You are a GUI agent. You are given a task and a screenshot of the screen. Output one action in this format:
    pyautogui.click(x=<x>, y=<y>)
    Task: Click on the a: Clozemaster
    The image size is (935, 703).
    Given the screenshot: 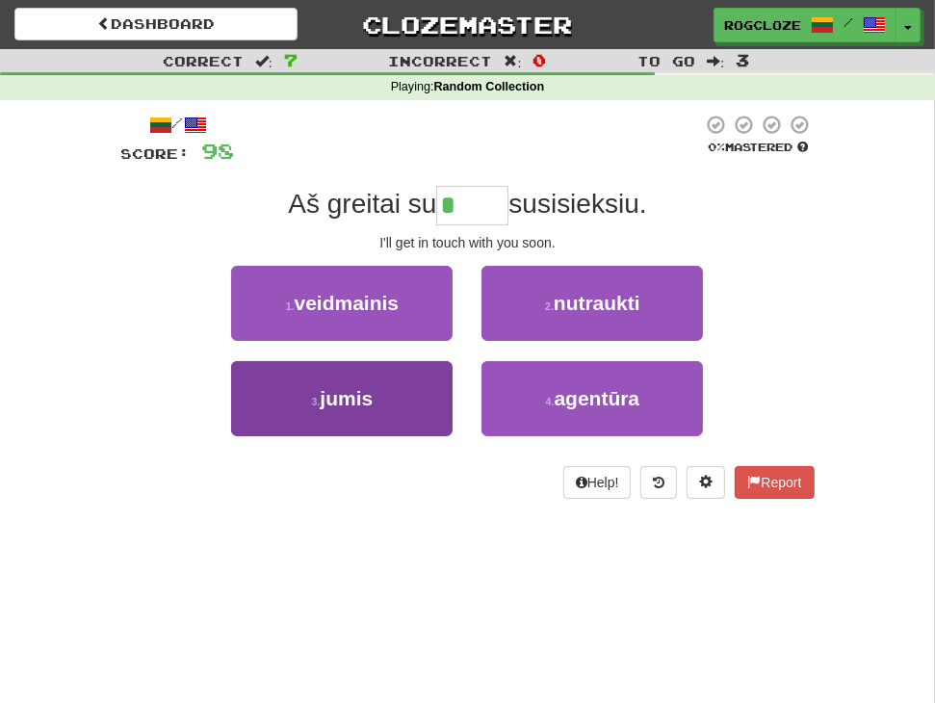 What is the action you would take?
    pyautogui.click(x=468, y=24)
    